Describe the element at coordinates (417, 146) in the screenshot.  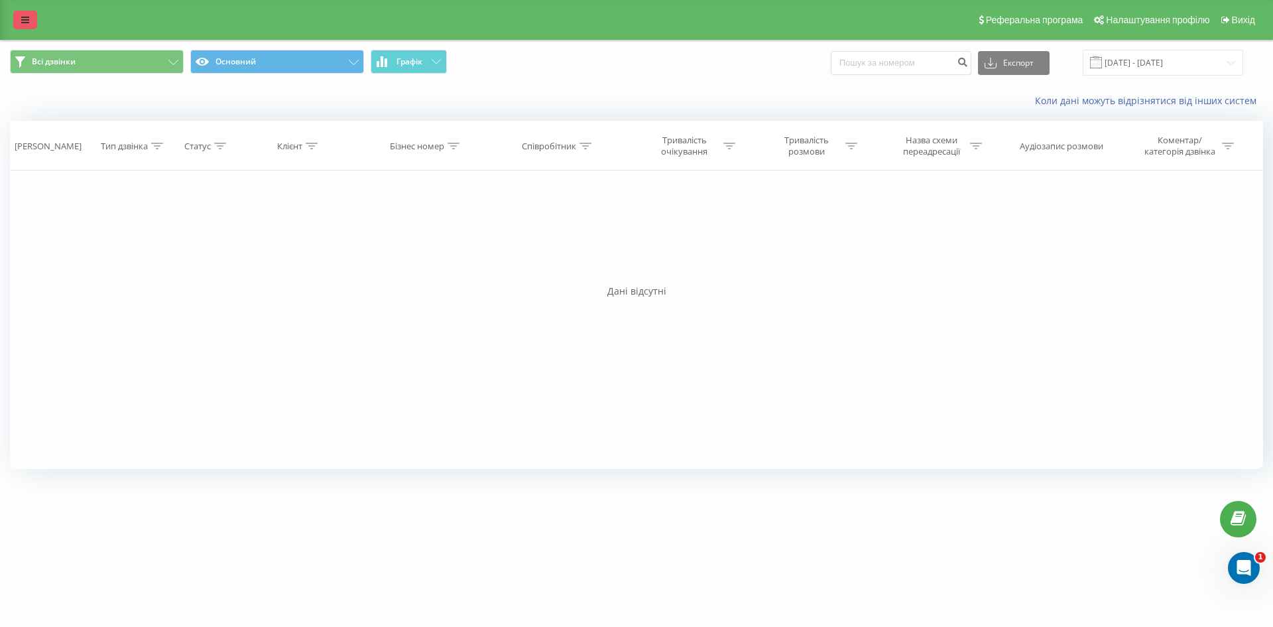
I see `div: Бізнес номер` at that location.